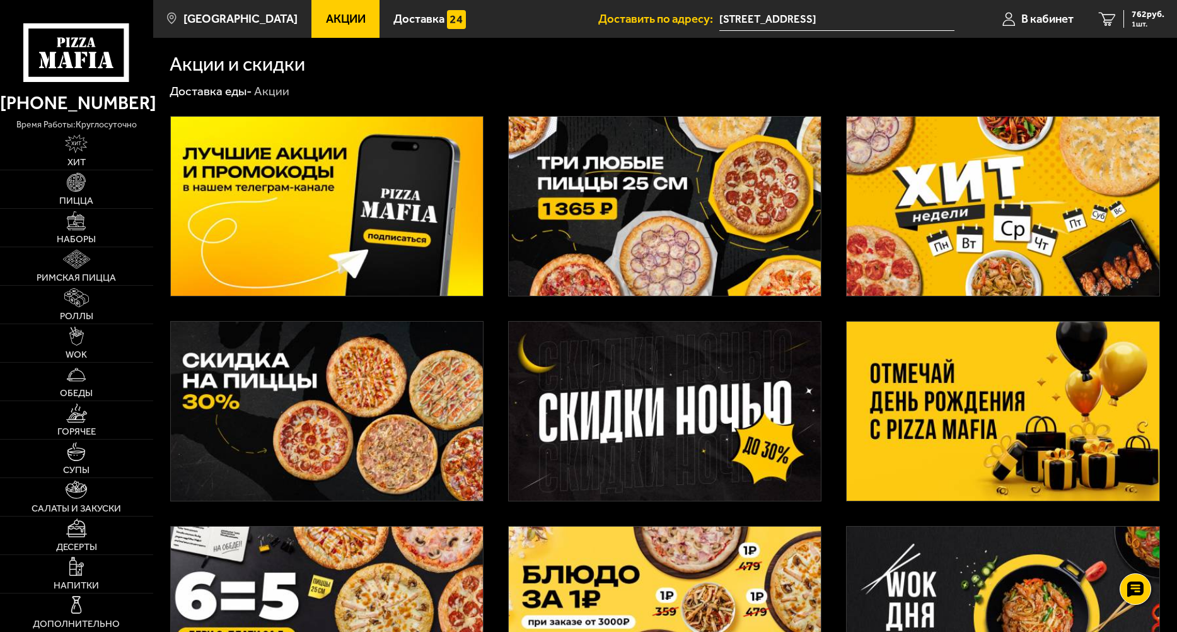 Image resolution: width=1177 pixels, height=632 pixels. Describe the element at coordinates (659, 19) in the screenshot. I see `span: Доставить по адресу:` at that location.